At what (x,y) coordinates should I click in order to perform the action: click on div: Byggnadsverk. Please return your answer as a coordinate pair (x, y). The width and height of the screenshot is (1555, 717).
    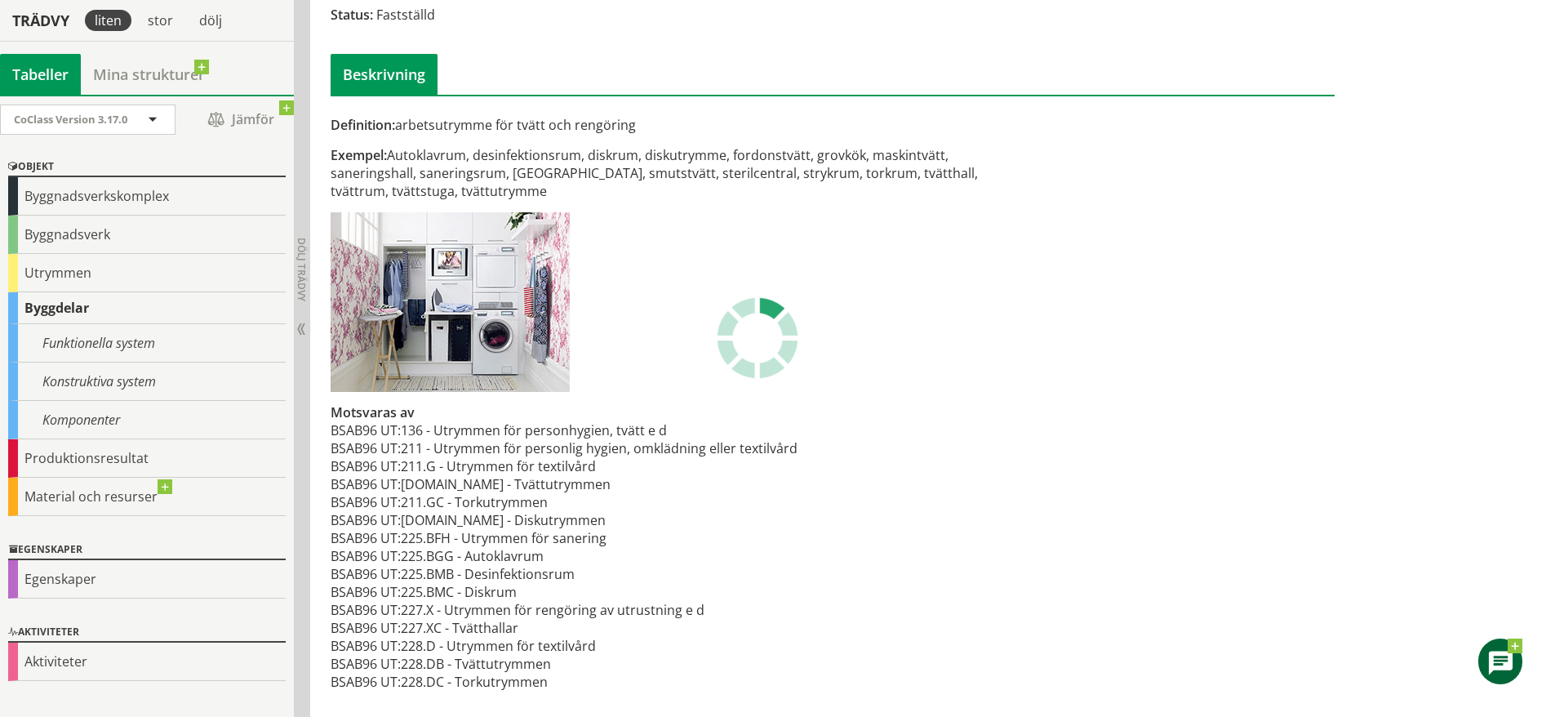
    Looking at the image, I should click on (147, 234).